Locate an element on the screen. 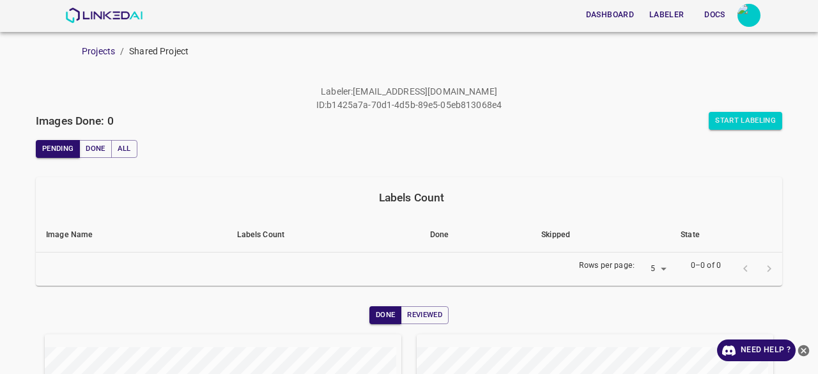 The width and height of the screenshot is (818, 374). th: Image Name is located at coordinates (131, 235).